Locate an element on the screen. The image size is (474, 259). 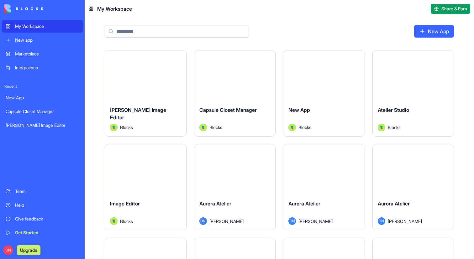
div: New App is located at coordinates (42, 98).